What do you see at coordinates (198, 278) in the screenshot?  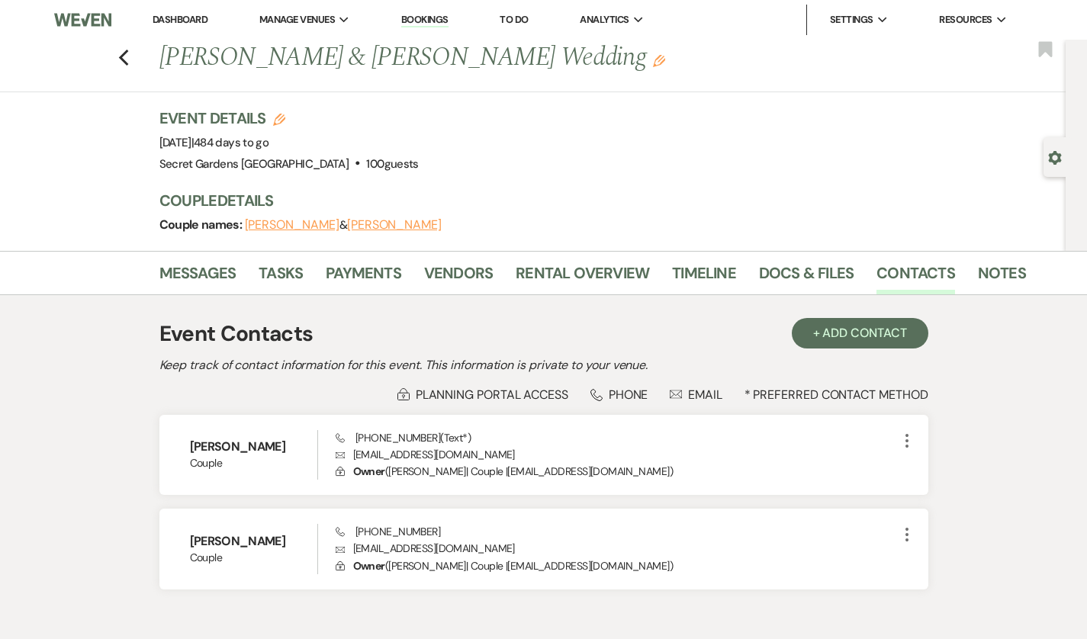 I see `a: Messages` at bounding box center [198, 278].